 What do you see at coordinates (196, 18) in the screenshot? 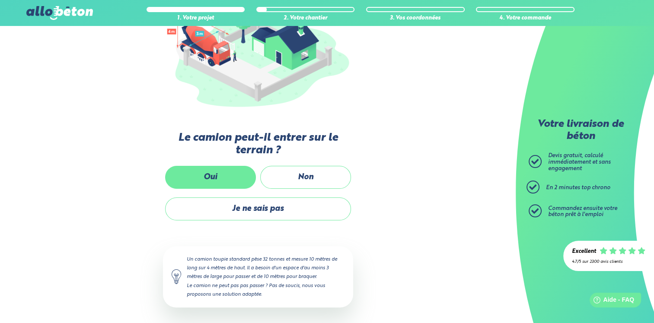
I see `div: 1. Votre projet` at bounding box center [196, 18].